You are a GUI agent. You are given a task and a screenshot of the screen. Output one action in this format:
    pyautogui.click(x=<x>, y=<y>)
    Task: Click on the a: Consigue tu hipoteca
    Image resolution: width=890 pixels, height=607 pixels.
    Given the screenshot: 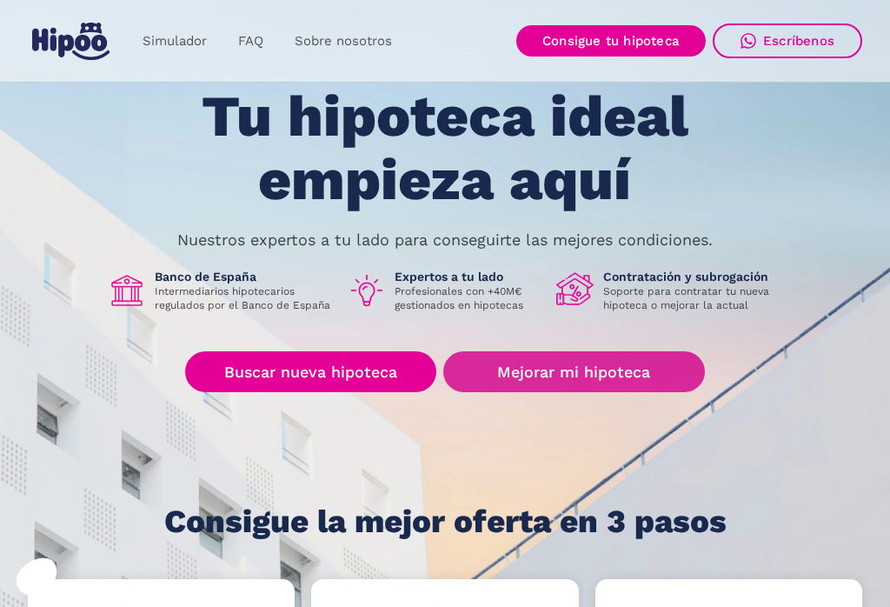 What is the action you would take?
    pyautogui.click(x=611, y=41)
    